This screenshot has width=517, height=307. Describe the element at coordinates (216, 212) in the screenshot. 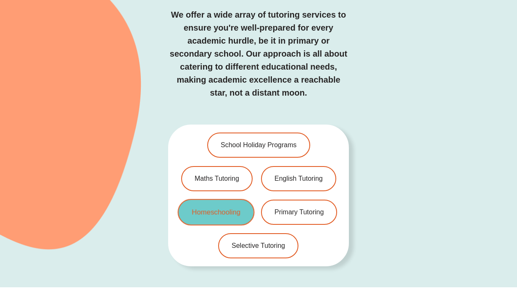

I see `a: Homeschooling` at that location.